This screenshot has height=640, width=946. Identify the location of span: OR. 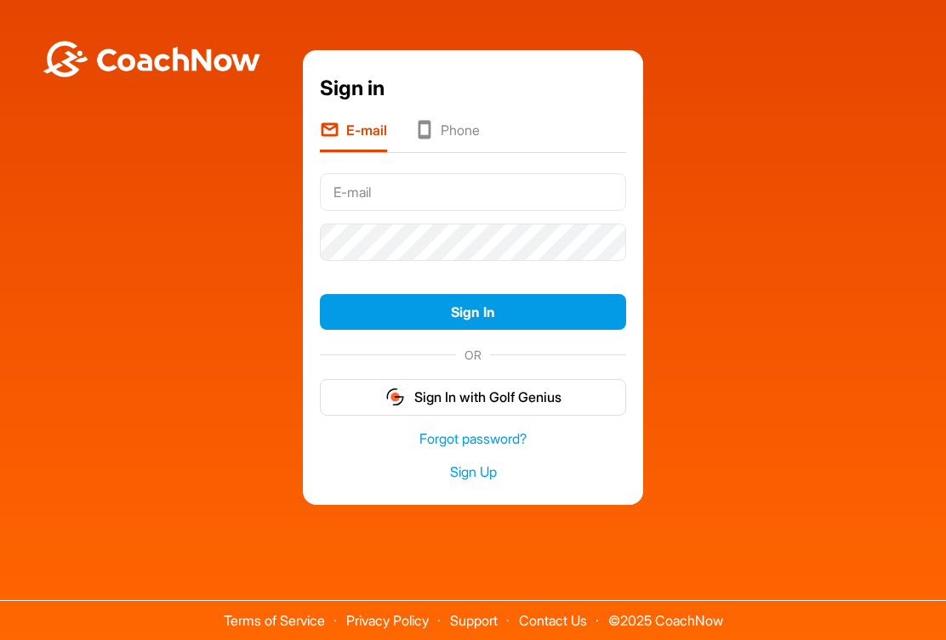
(473, 355).